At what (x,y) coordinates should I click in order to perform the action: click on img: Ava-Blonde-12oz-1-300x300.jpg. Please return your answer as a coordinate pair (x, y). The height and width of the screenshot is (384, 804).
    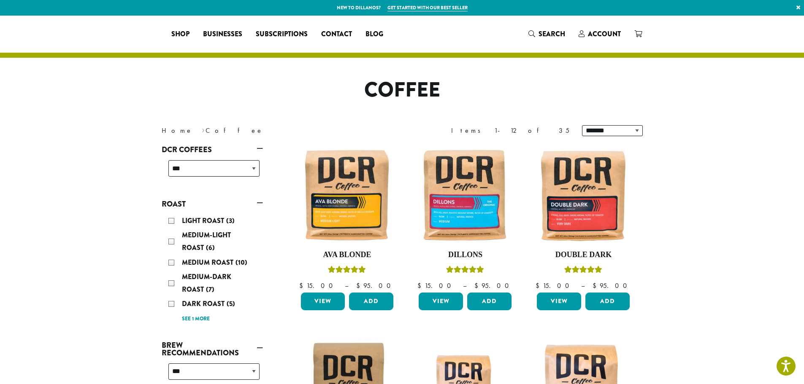
    Looking at the image, I should click on (347, 195).